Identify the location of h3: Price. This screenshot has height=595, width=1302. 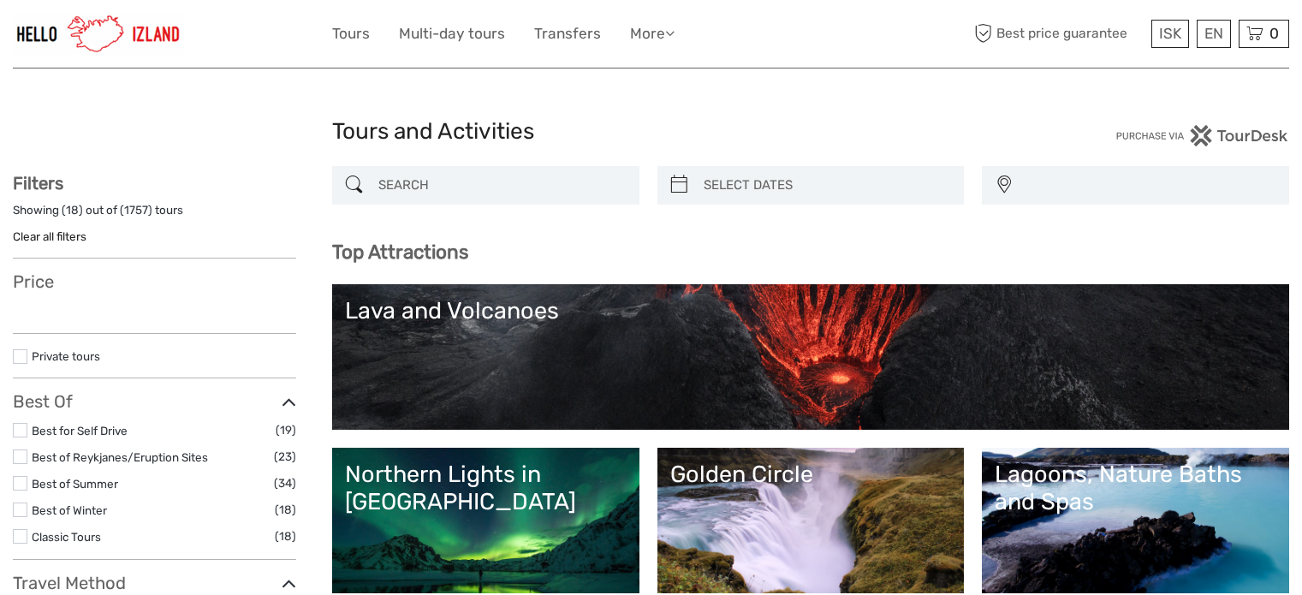
(154, 282).